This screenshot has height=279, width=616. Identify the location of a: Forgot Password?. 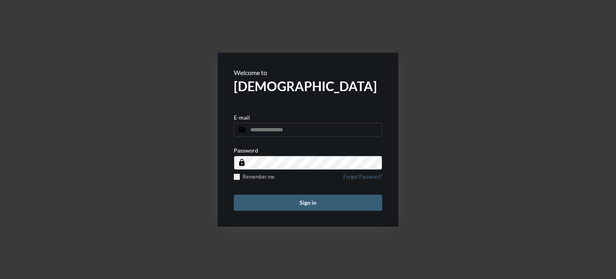
(363, 179).